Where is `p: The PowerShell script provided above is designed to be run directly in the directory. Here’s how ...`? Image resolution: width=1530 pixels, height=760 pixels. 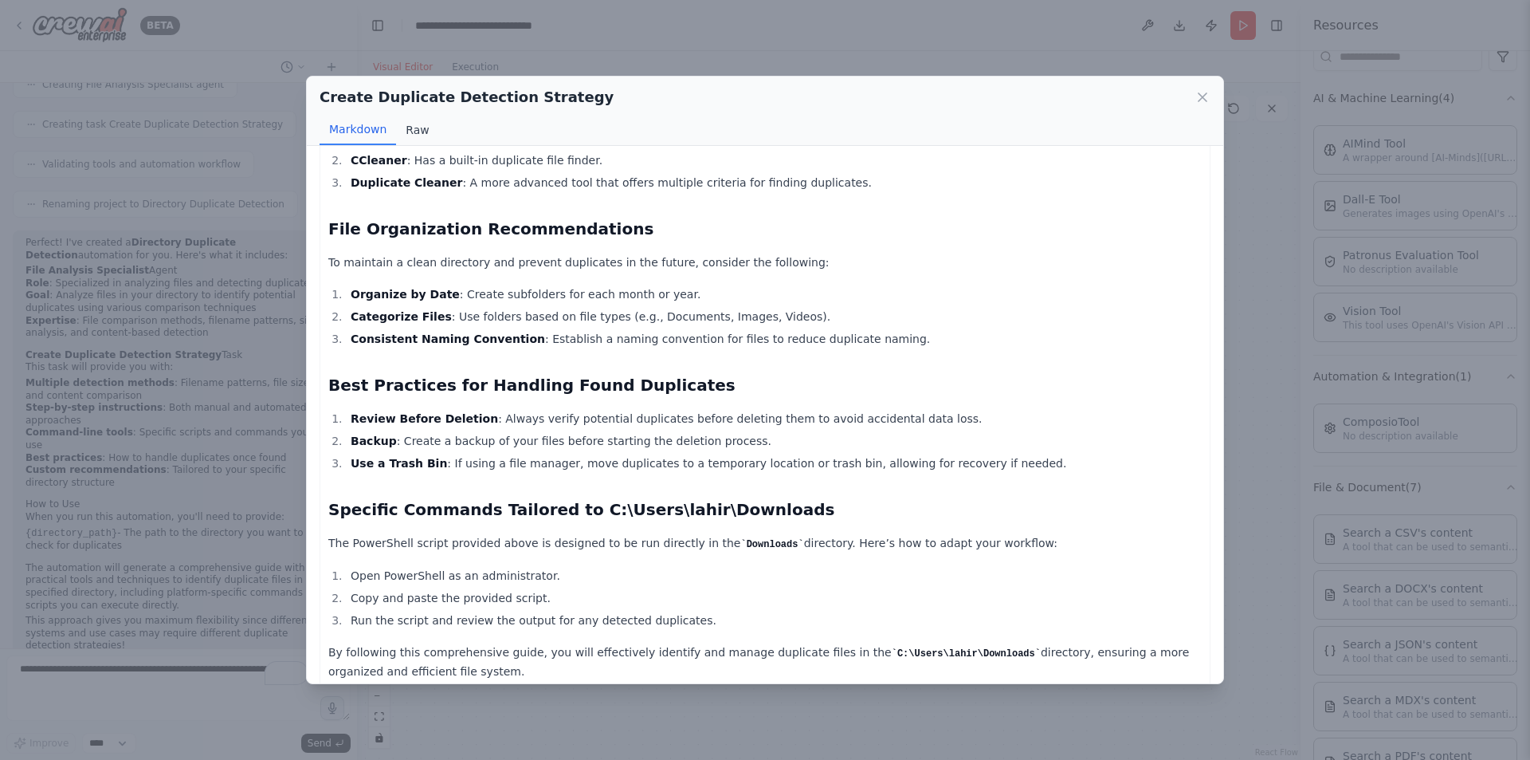 p: The PowerShell script provided above is designed to be run directly in the directory. Here’s how ... is located at coordinates (765, 543).